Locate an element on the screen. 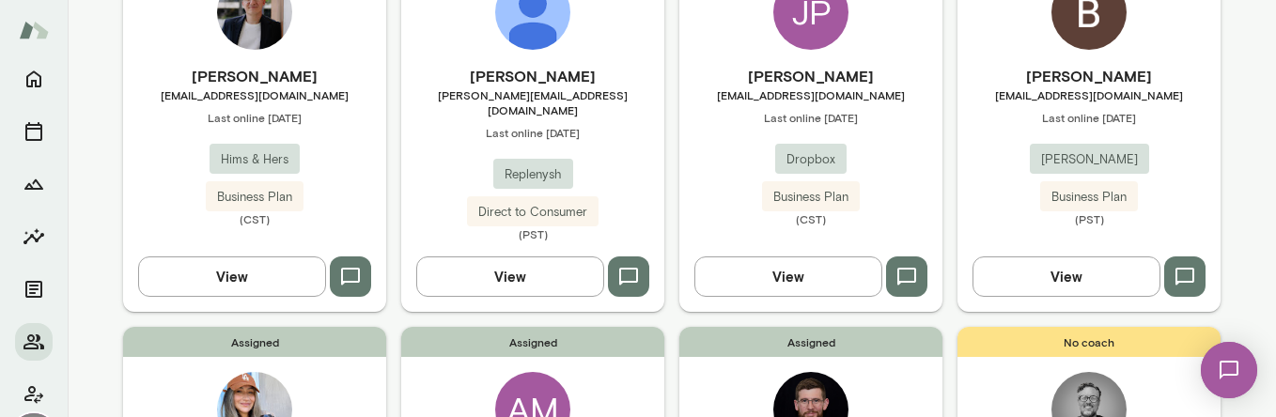  button: Growth Plan is located at coordinates (34, 184).